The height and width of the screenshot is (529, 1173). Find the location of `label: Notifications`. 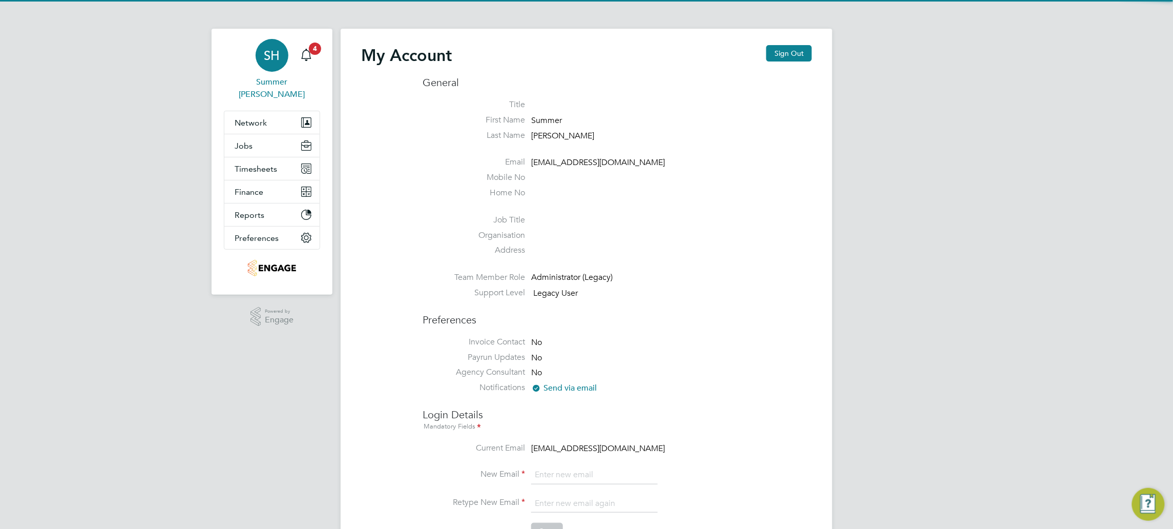

label: Notifications is located at coordinates (474, 387).